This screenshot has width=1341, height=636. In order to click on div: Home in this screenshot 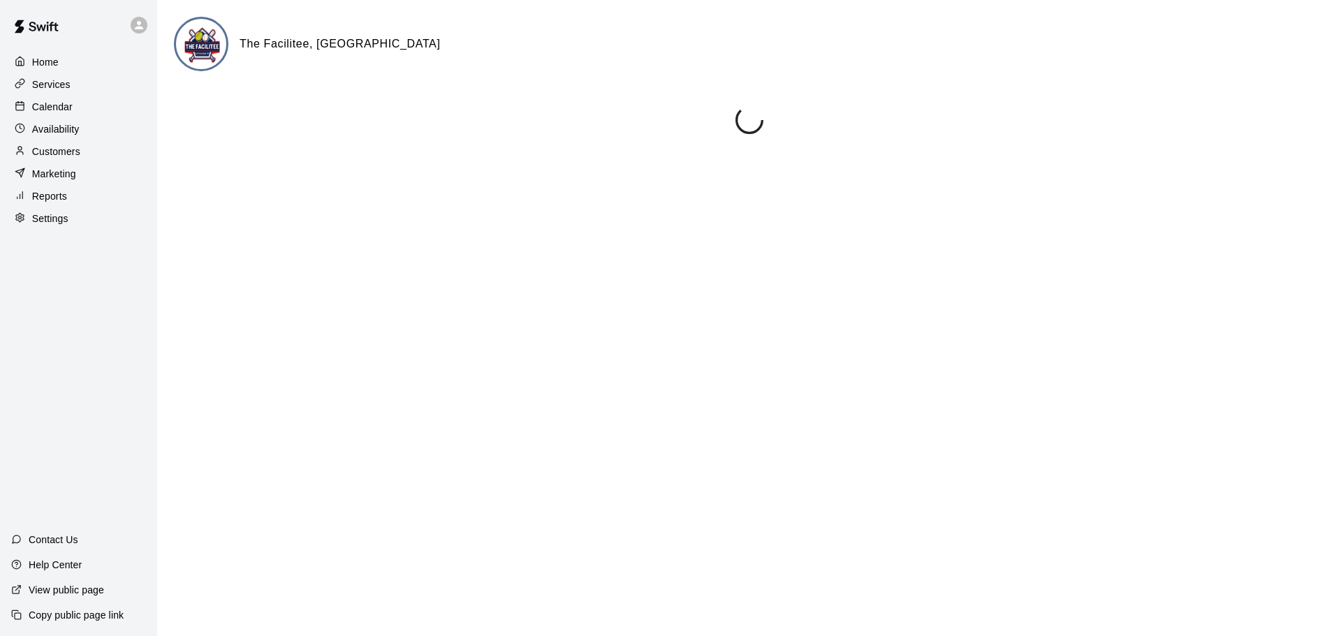, I will do `click(78, 62)`.